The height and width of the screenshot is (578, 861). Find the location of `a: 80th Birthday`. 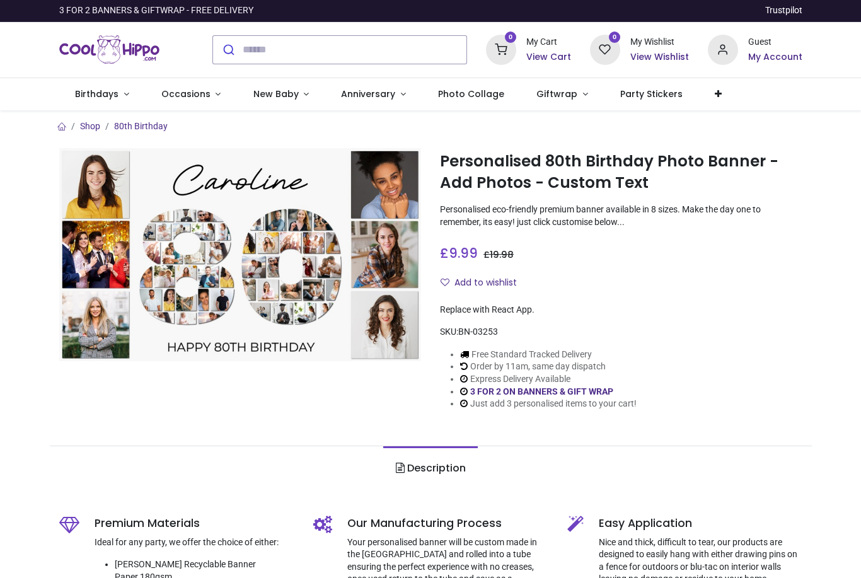

a: 80th Birthday is located at coordinates (141, 126).